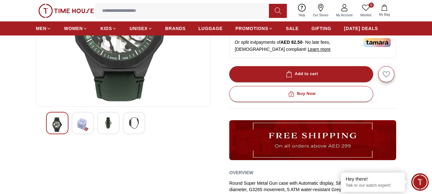 The height and width of the screenshot is (194, 432). What do you see at coordinates (44, 28) in the screenshot?
I see `a: MEN` at bounding box center [44, 28].